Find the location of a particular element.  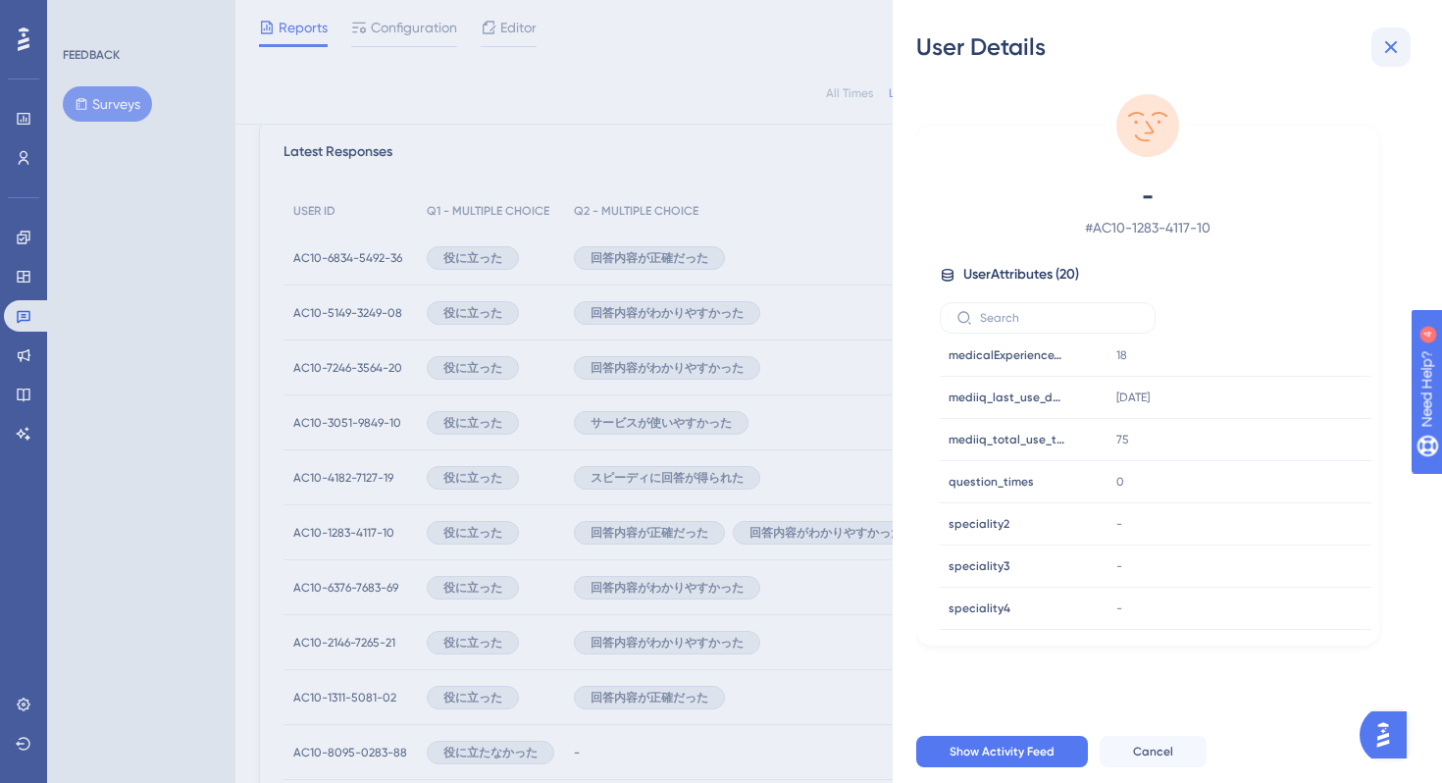

img: launcher-image-alternative-text is located at coordinates (24, 29).